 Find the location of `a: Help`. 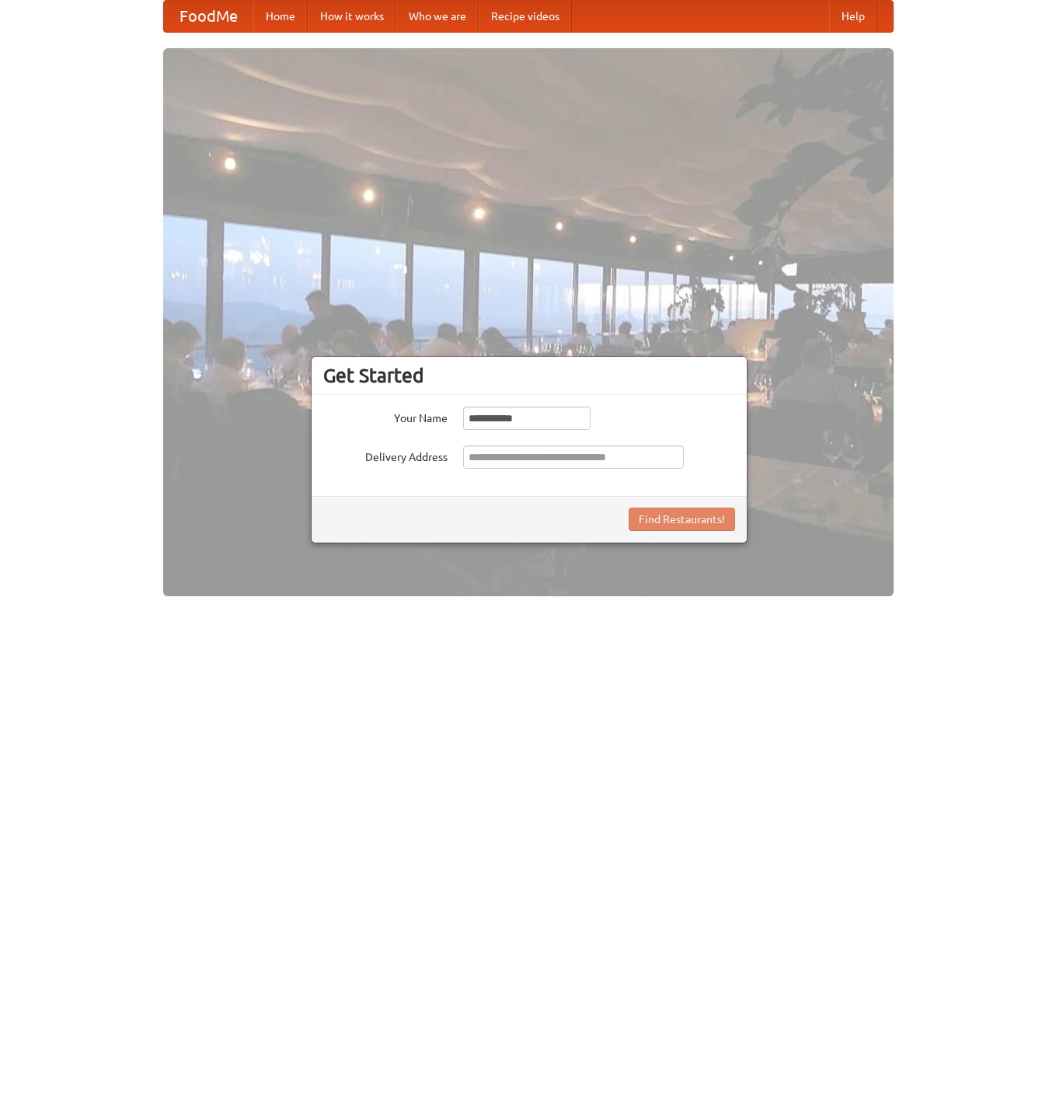

a: Help is located at coordinates (854, 16).